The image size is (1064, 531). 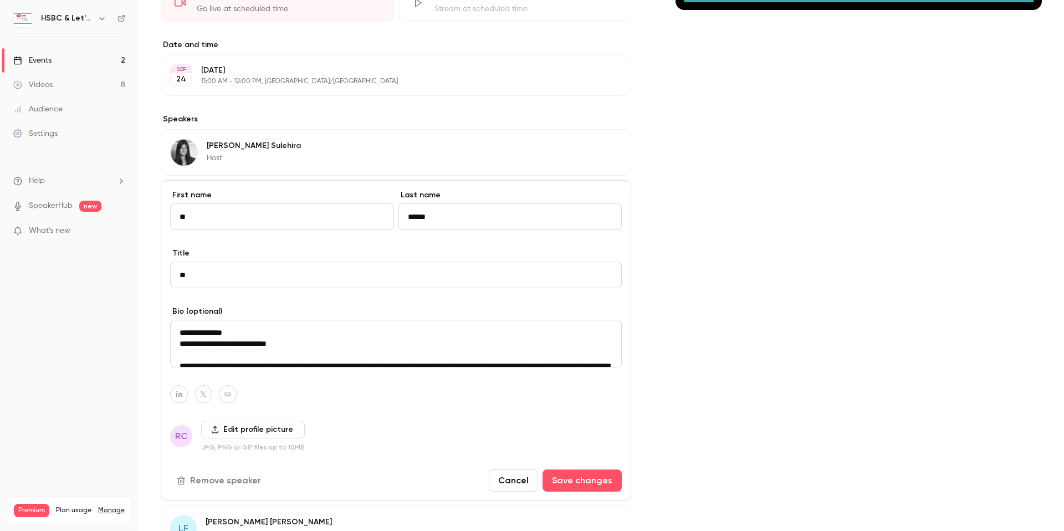 What do you see at coordinates (181, 436) in the screenshot?
I see `span: RC` at bounding box center [181, 436].